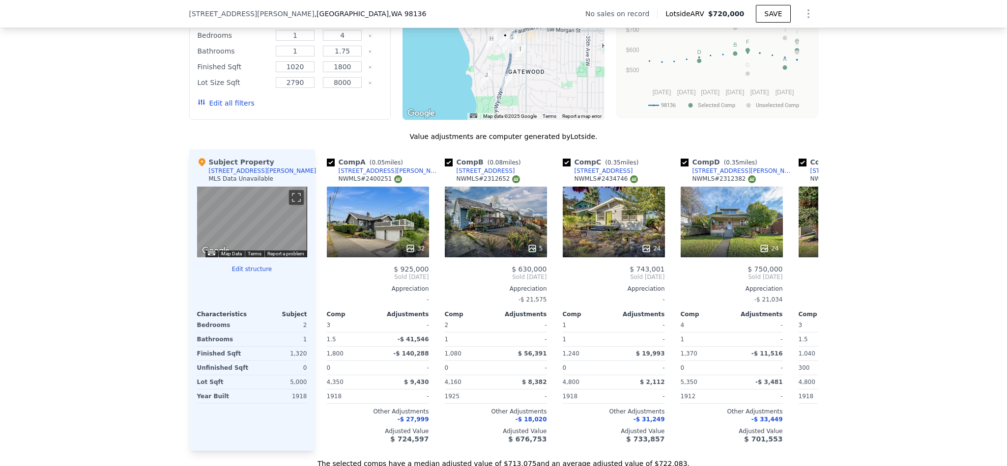  What do you see at coordinates (699, 52) in the screenshot?
I see `text: D` at bounding box center [699, 52].